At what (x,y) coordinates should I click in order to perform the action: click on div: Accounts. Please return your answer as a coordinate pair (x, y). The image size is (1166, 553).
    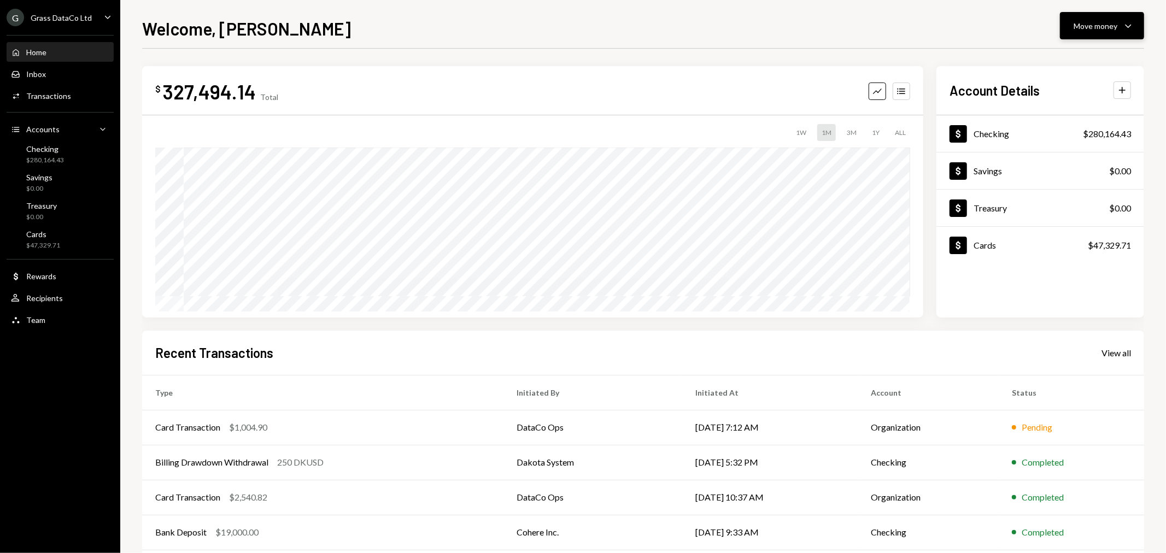
    Looking at the image, I should click on (43, 129).